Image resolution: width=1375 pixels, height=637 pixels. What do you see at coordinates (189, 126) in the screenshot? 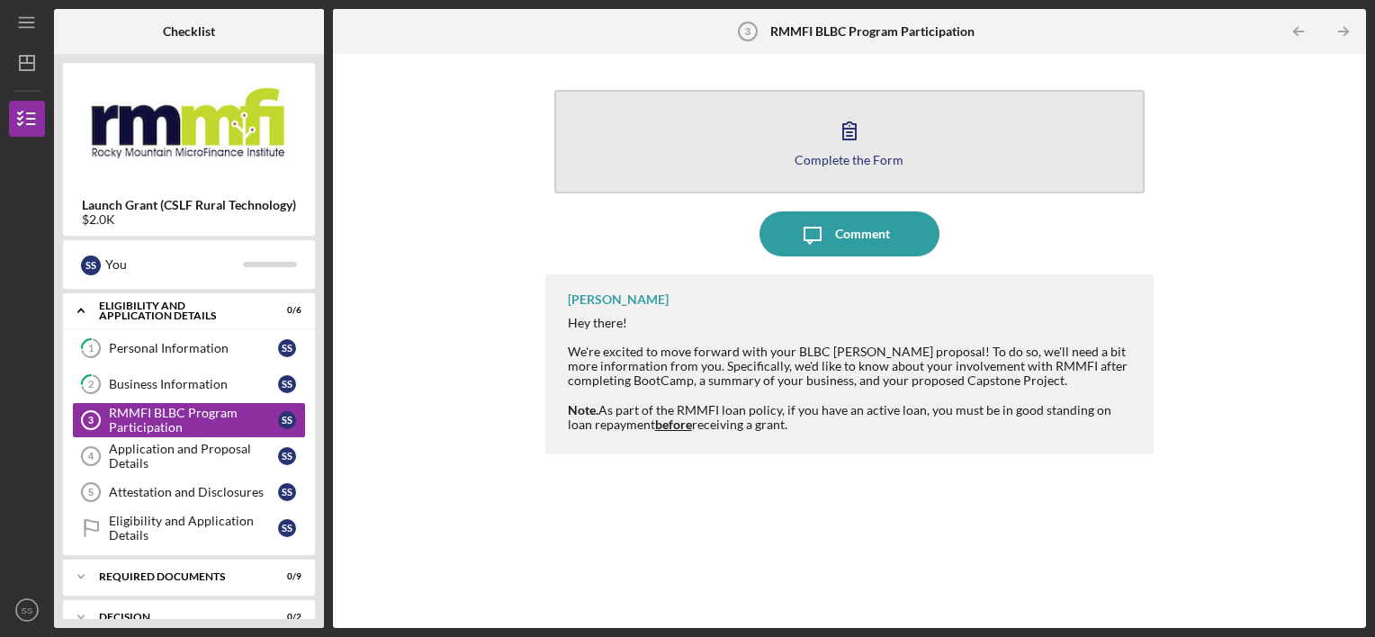
I see `img: Product logo` at bounding box center [189, 126].